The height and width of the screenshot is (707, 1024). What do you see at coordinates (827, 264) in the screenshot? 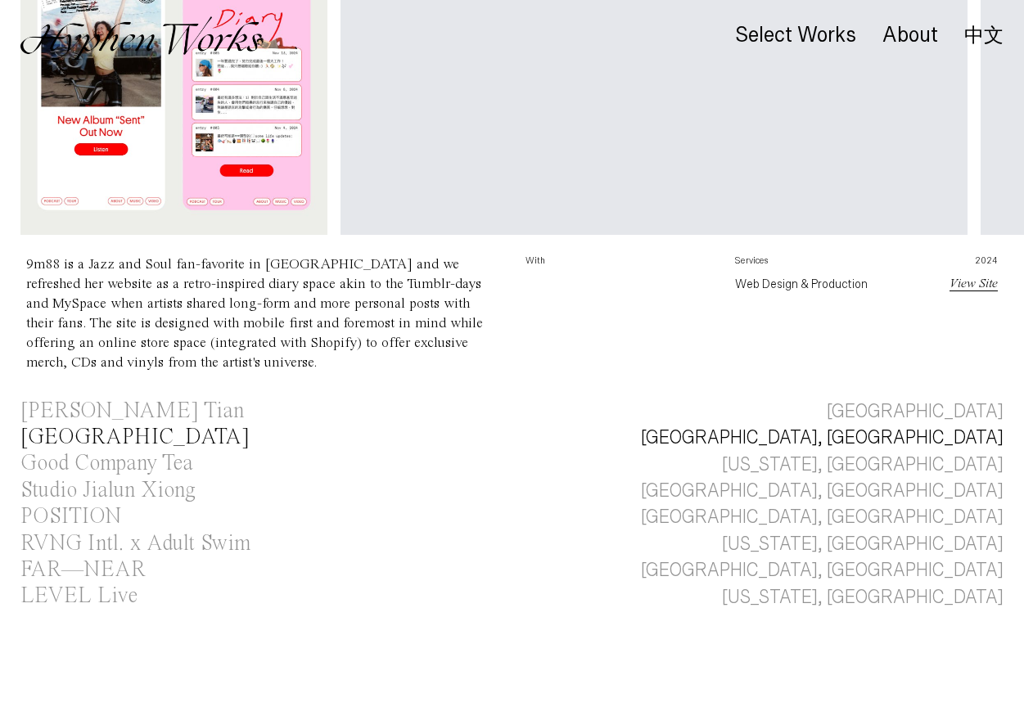
I see `p: Services` at bounding box center [827, 264].